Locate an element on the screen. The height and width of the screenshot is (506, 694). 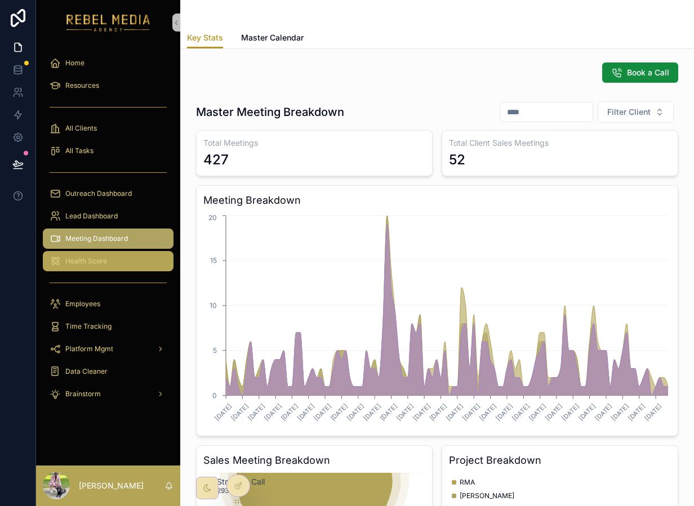
div: 427 is located at coordinates (216, 160).